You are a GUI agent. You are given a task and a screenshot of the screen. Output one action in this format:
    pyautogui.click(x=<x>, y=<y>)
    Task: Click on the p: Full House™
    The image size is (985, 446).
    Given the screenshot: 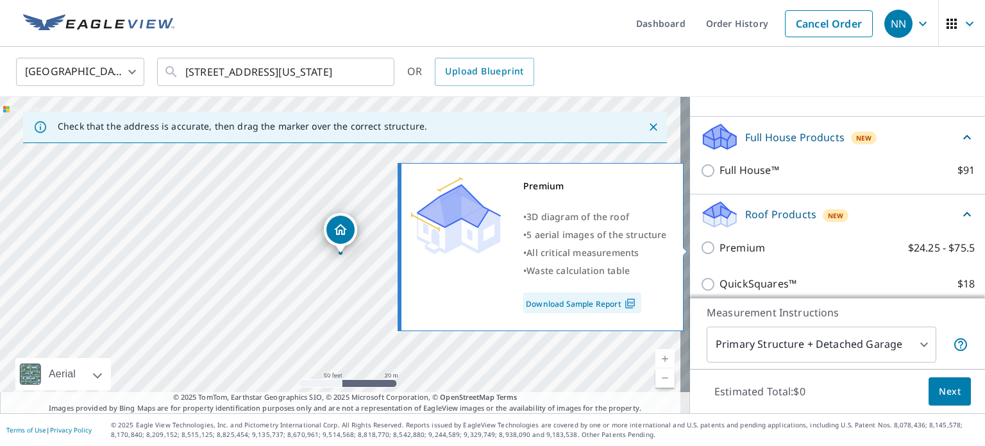 What is the action you would take?
    pyautogui.click(x=749, y=170)
    